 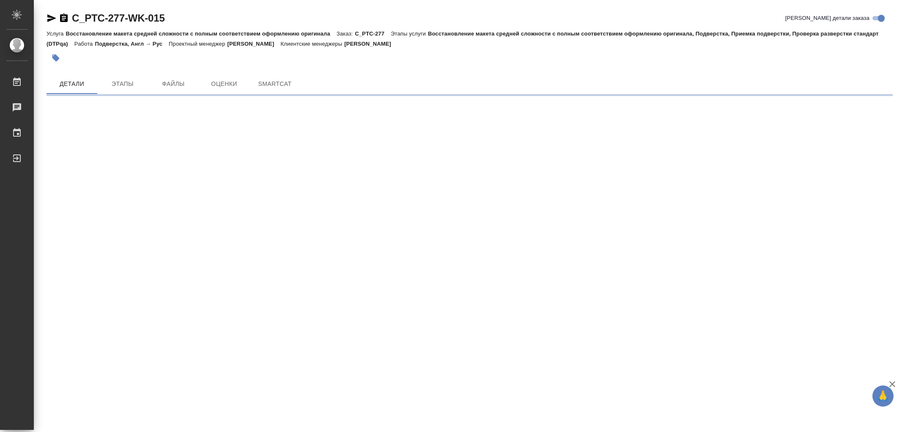 What do you see at coordinates (56, 33) in the screenshot?
I see `p: Услуга` at bounding box center [56, 33].